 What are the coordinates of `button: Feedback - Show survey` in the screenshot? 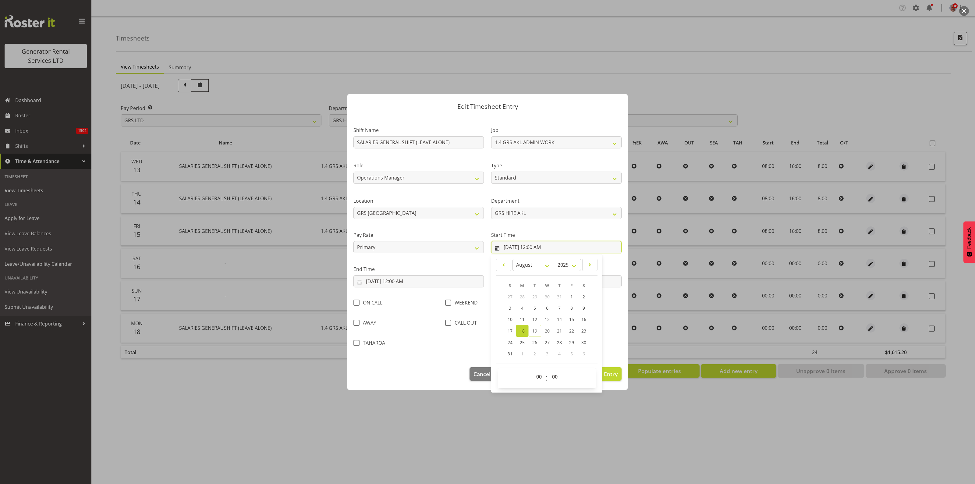 It's located at (970, 242).